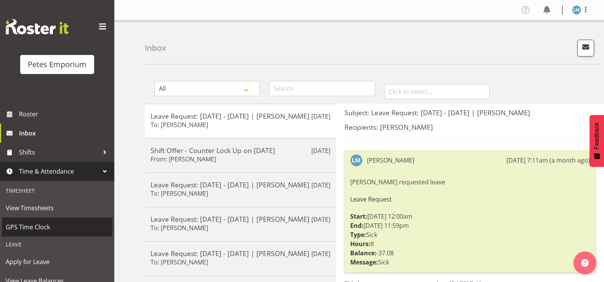 This screenshot has height=282, width=604. Describe the element at coordinates (155, 48) in the screenshot. I see `h4: Inbox` at that location.